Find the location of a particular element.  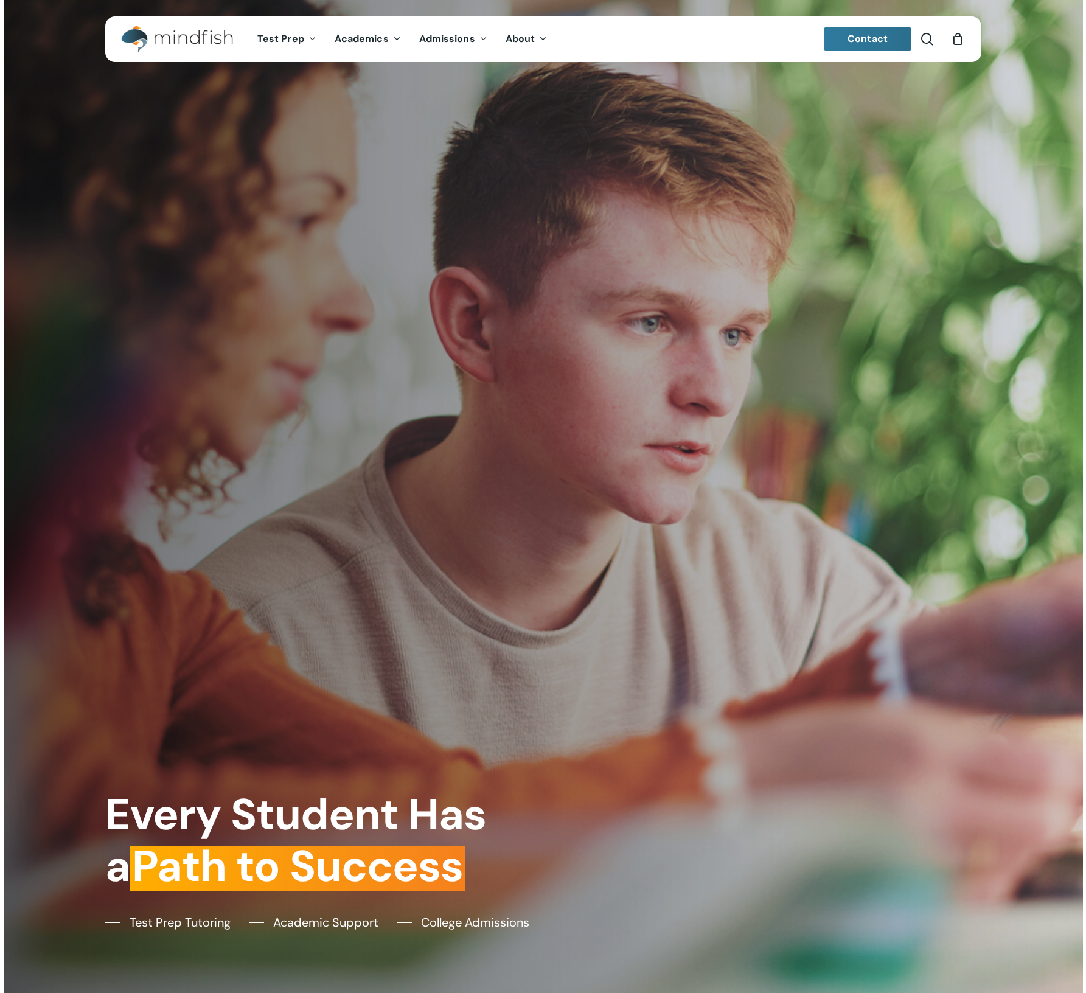

span: About is located at coordinates (520, 38).